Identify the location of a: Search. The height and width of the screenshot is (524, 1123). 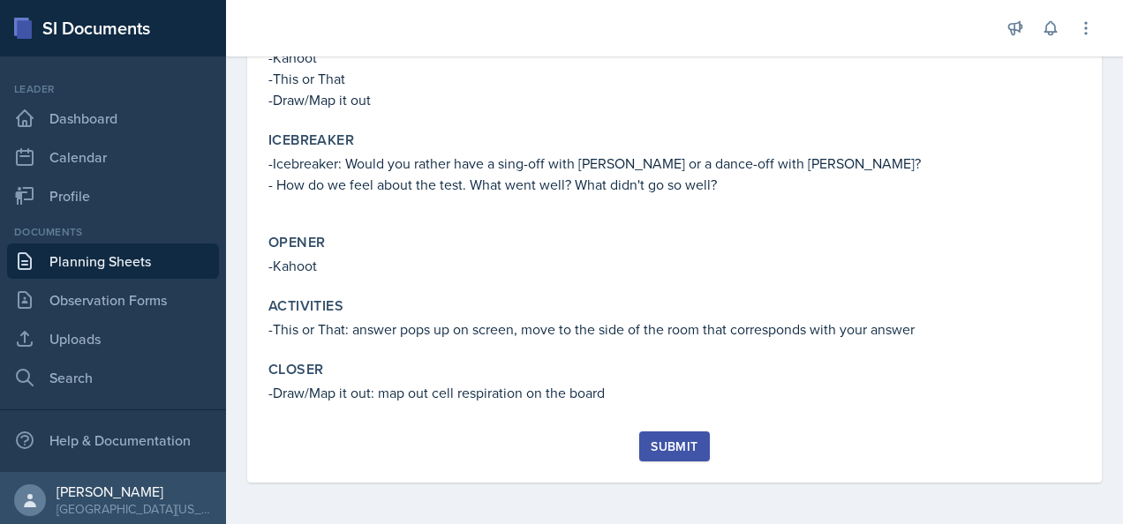
(113, 378).